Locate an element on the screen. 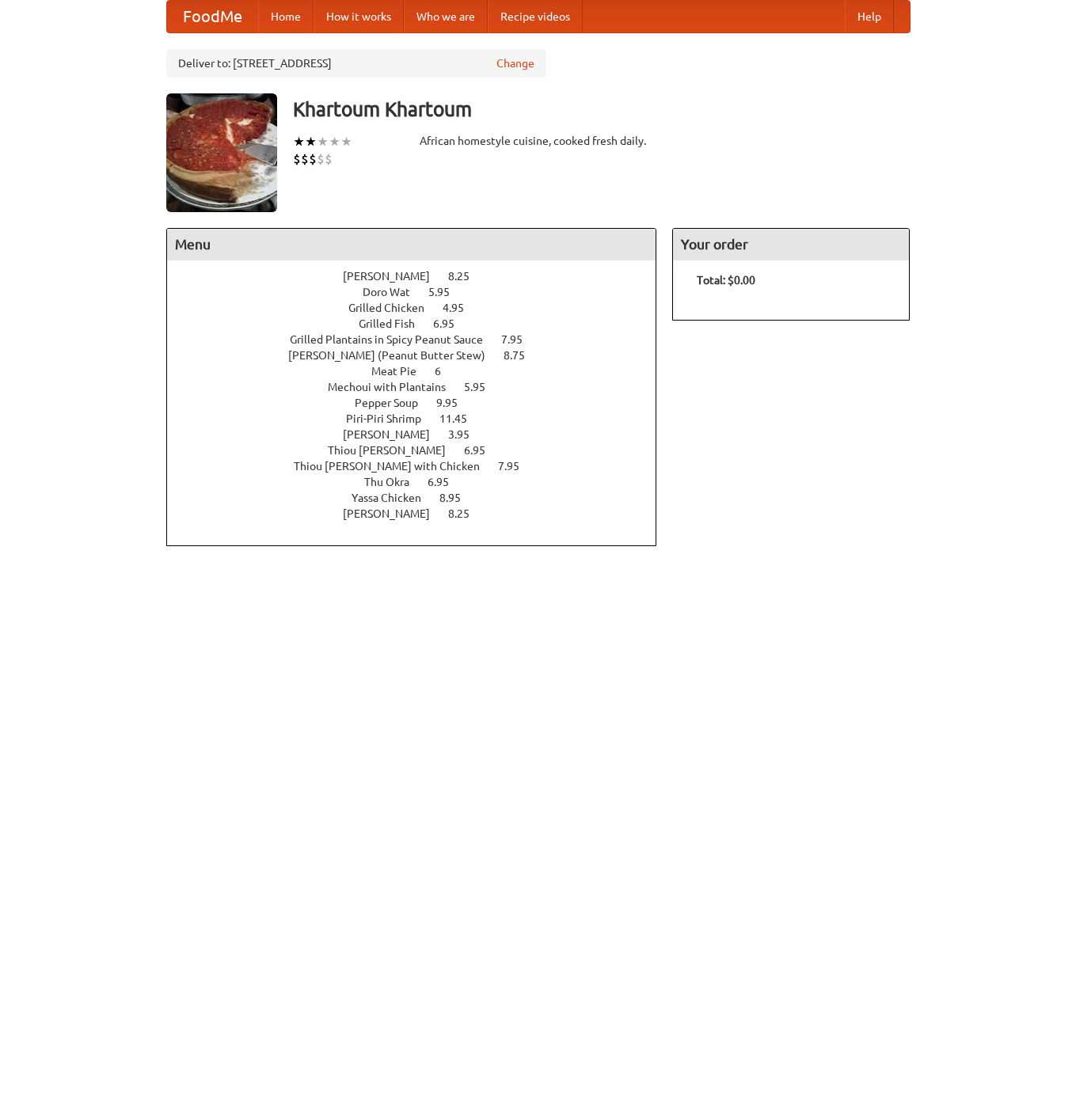  span: Grilled Fish is located at coordinates (394, 324).